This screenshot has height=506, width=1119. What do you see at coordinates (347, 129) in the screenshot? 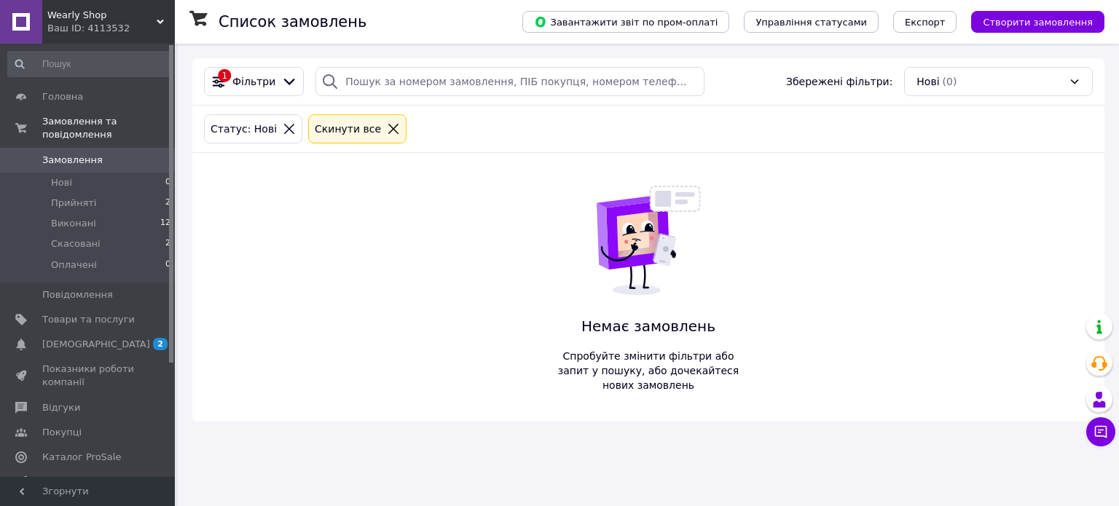
I see `div: Cкинути все` at bounding box center [347, 129].